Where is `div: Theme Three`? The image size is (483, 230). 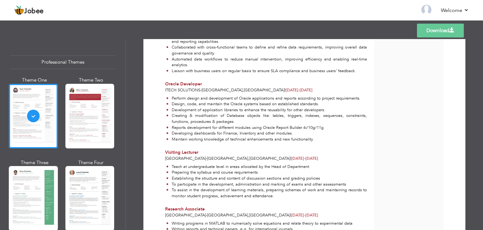 div: Theme Three is located at coordinates (35, 162).